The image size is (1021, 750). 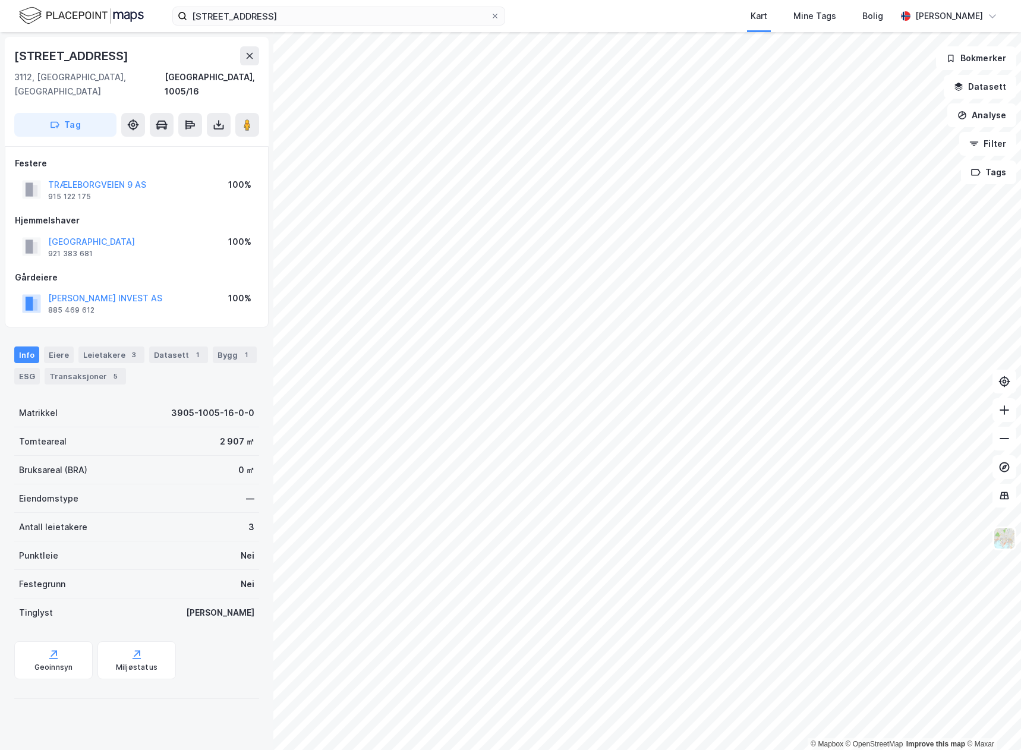 I want to click on div: Tinglyst, so click(x=36, y=612).